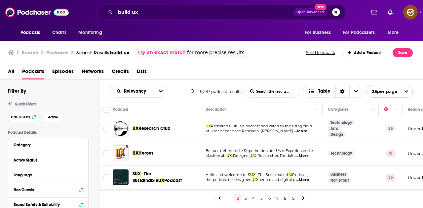  What do you see at coordinates (259, 151) in the screenshot?
I see `span: Bei uns nehmen die Superhelden der User Experience die` at bounding box center [259, 151].